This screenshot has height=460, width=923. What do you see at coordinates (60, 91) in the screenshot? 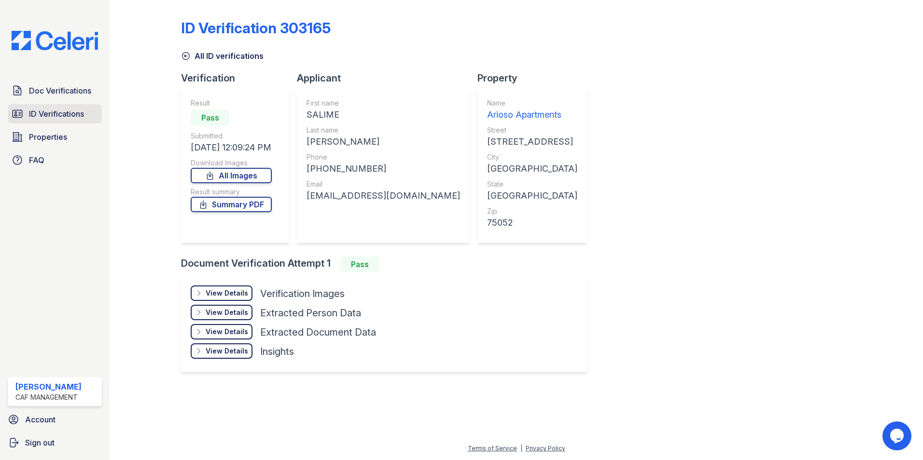
I see `span: Doc Verifications` at bounding box center [60, 91].